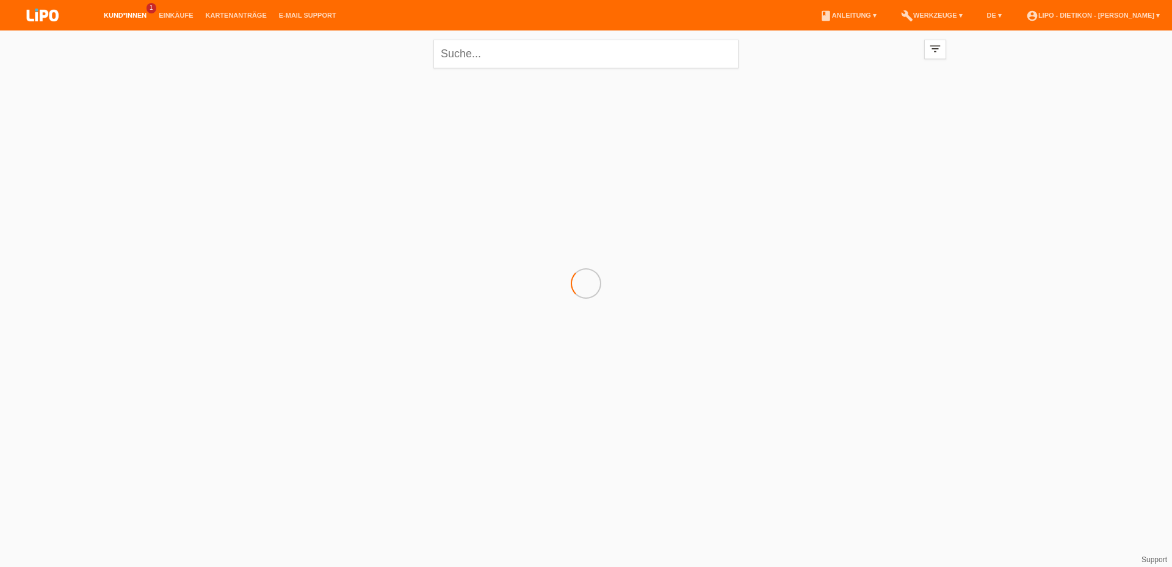 The height and width of the screenshot is (567, 1172). Describe the element at coordinates (935, 49) in the screenshot. I see `i: filter_list` at that location.